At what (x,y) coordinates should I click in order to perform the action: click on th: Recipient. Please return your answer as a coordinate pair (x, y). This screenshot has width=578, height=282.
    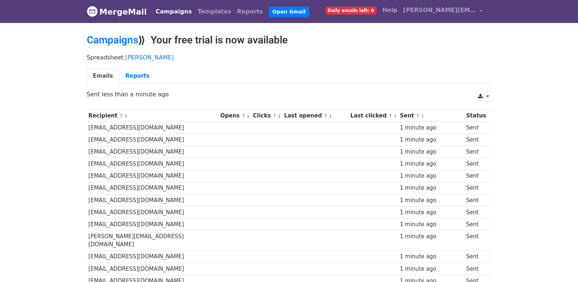
    Looking at the image, I should click on (153, 116).